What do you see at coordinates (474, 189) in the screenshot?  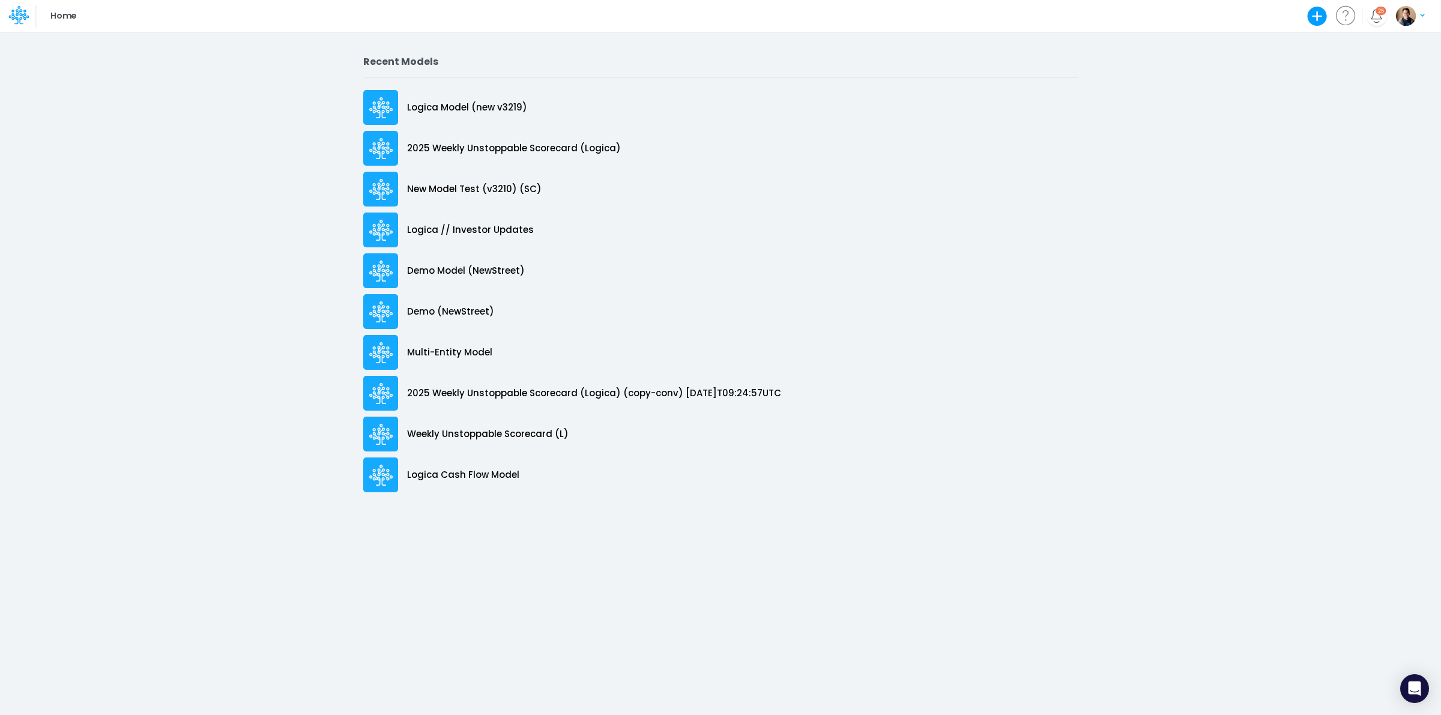 I see `p: New Model Test (v3210) (SC)` at bounding box center [474, 189].